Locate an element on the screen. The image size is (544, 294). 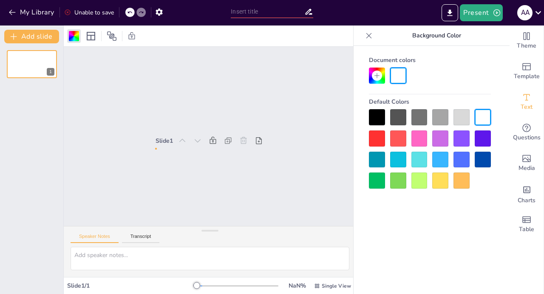
span: Questions is located at coordinates (526, 138).